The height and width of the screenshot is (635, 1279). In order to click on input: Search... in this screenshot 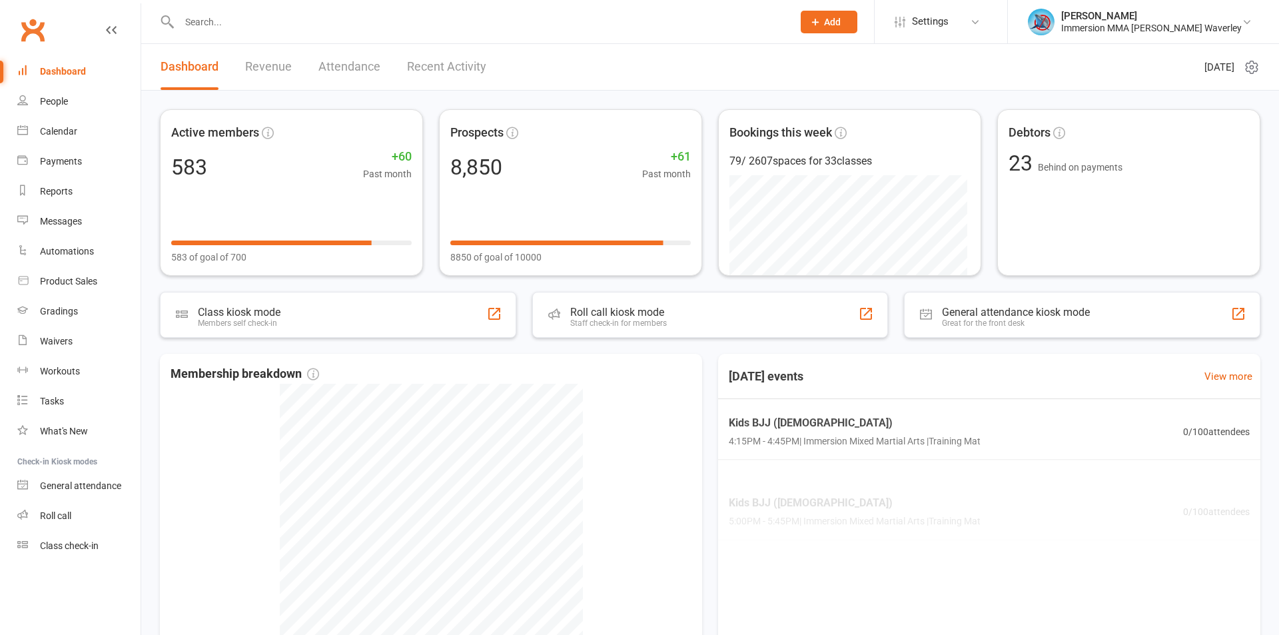, I will do `click(479, 22)`.